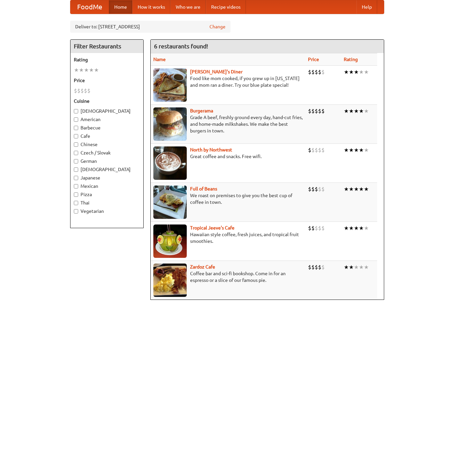  Describe the element at coordinates (170, 280) in the screenshot. I see `img: zardoz.jpg` at that location.